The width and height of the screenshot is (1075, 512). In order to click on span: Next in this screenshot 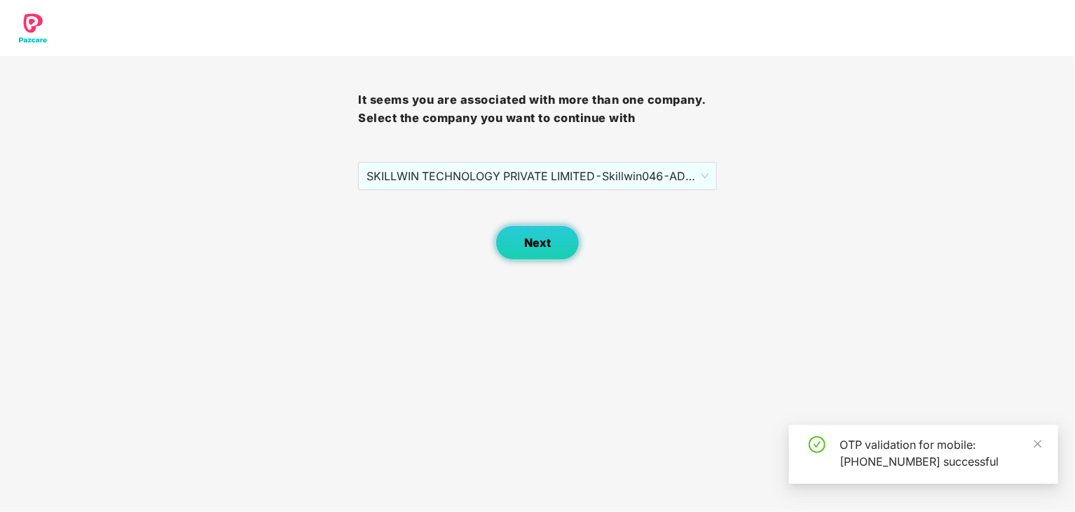, I will do `click(537, 242)`.